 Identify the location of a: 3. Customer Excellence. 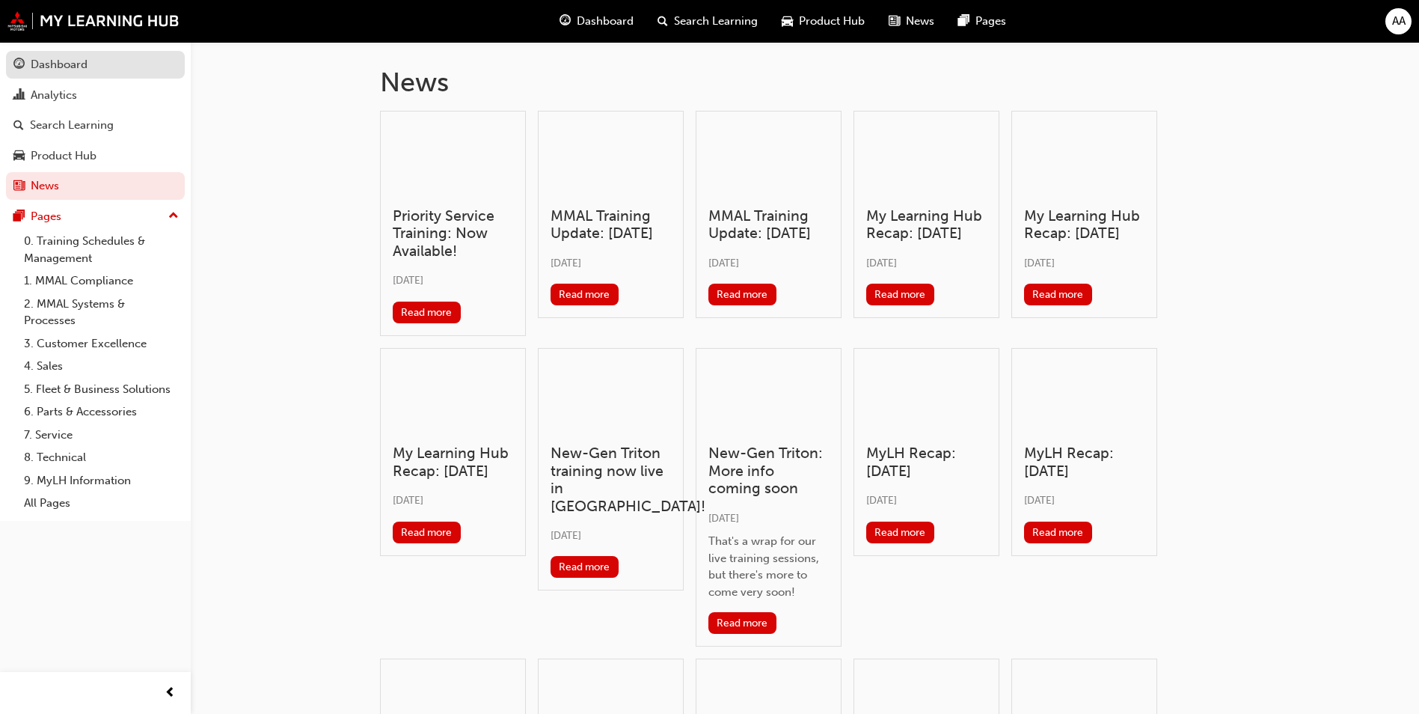
(101, 343).